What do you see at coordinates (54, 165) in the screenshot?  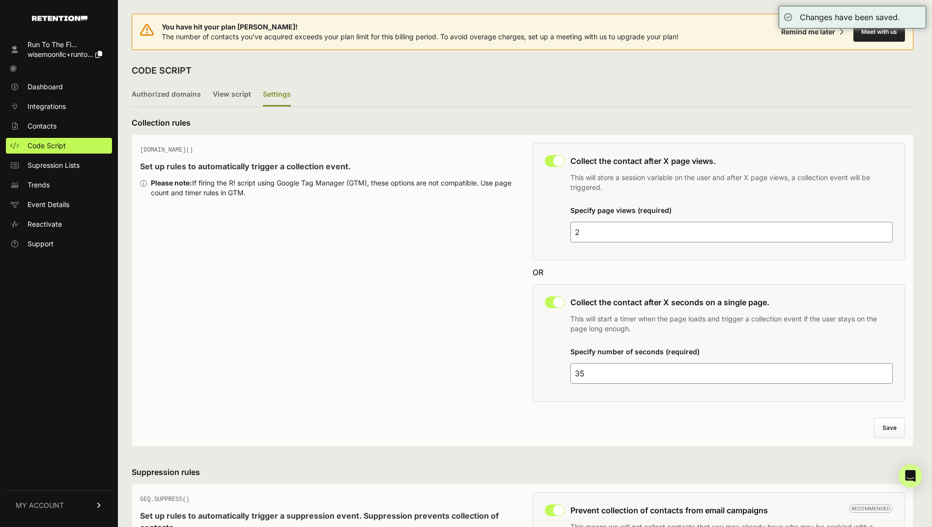 I see `span: Supression Lists` at bounding box center [54, 165].